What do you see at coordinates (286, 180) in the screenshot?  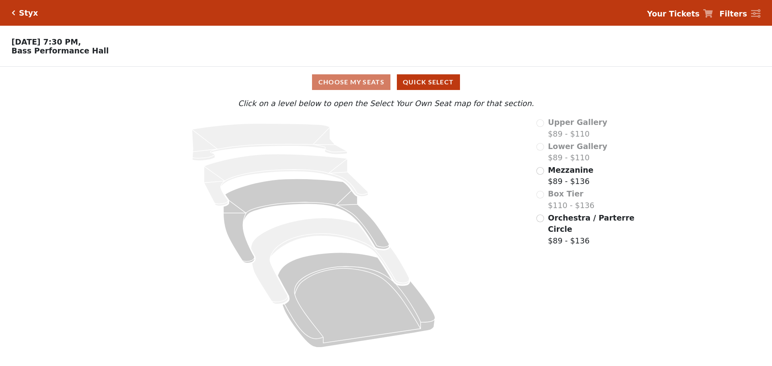 I see `path: Lower Gallery - Seats Available: 0` at bounding box center [286, 180].